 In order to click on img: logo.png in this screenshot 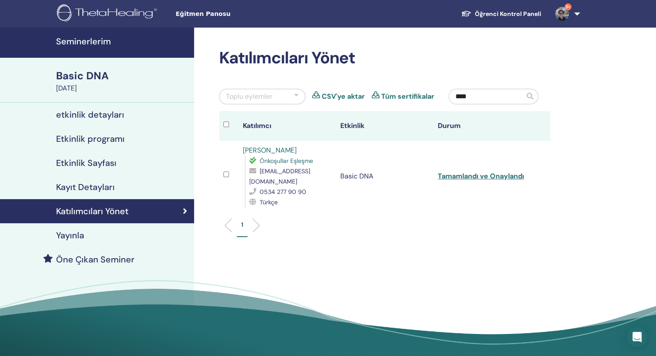, I will do `click(108, 14)`.